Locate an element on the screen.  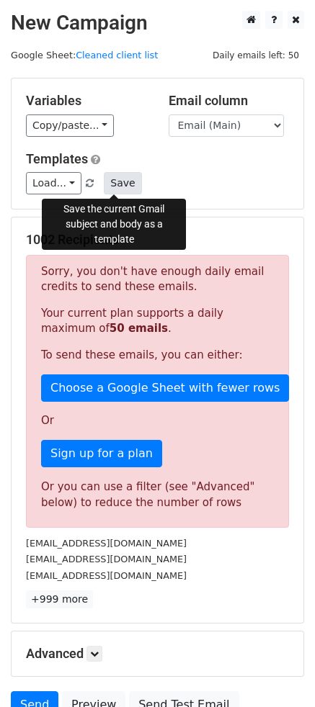
a: Choose a Google Sheet with fewer rows is located at coordinates (165, 388).